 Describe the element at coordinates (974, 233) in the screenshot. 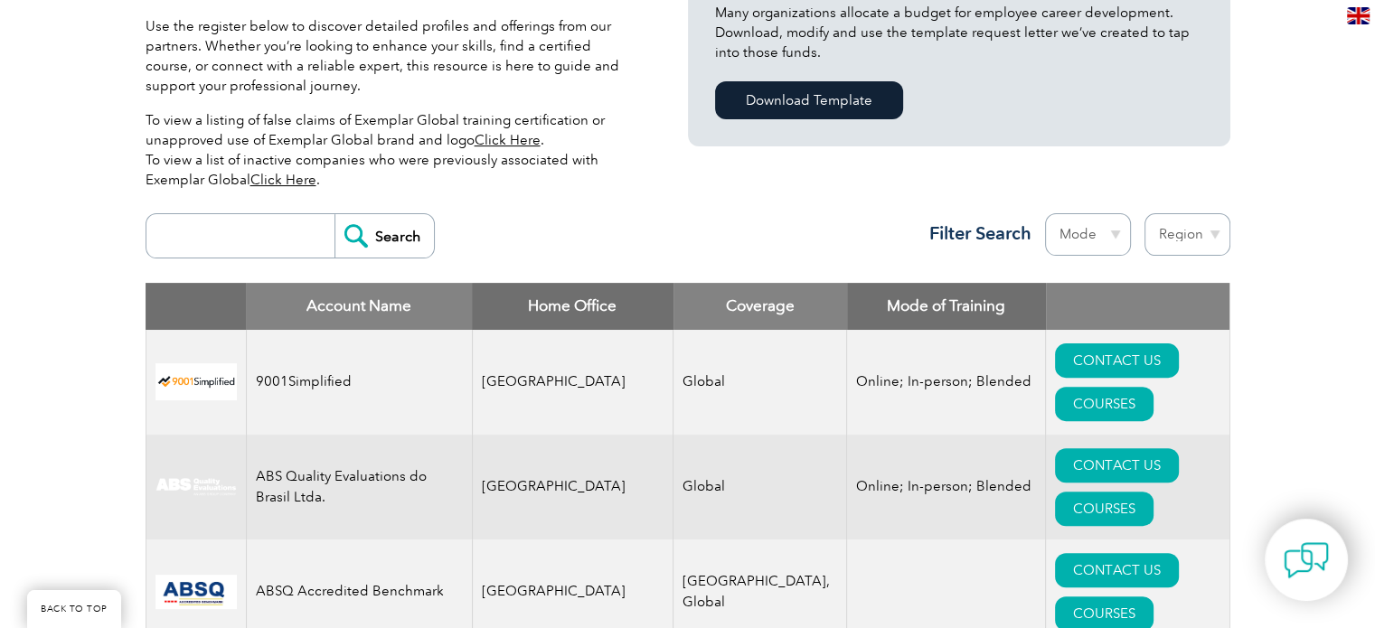

I see `h3: Filter Search` at that location.